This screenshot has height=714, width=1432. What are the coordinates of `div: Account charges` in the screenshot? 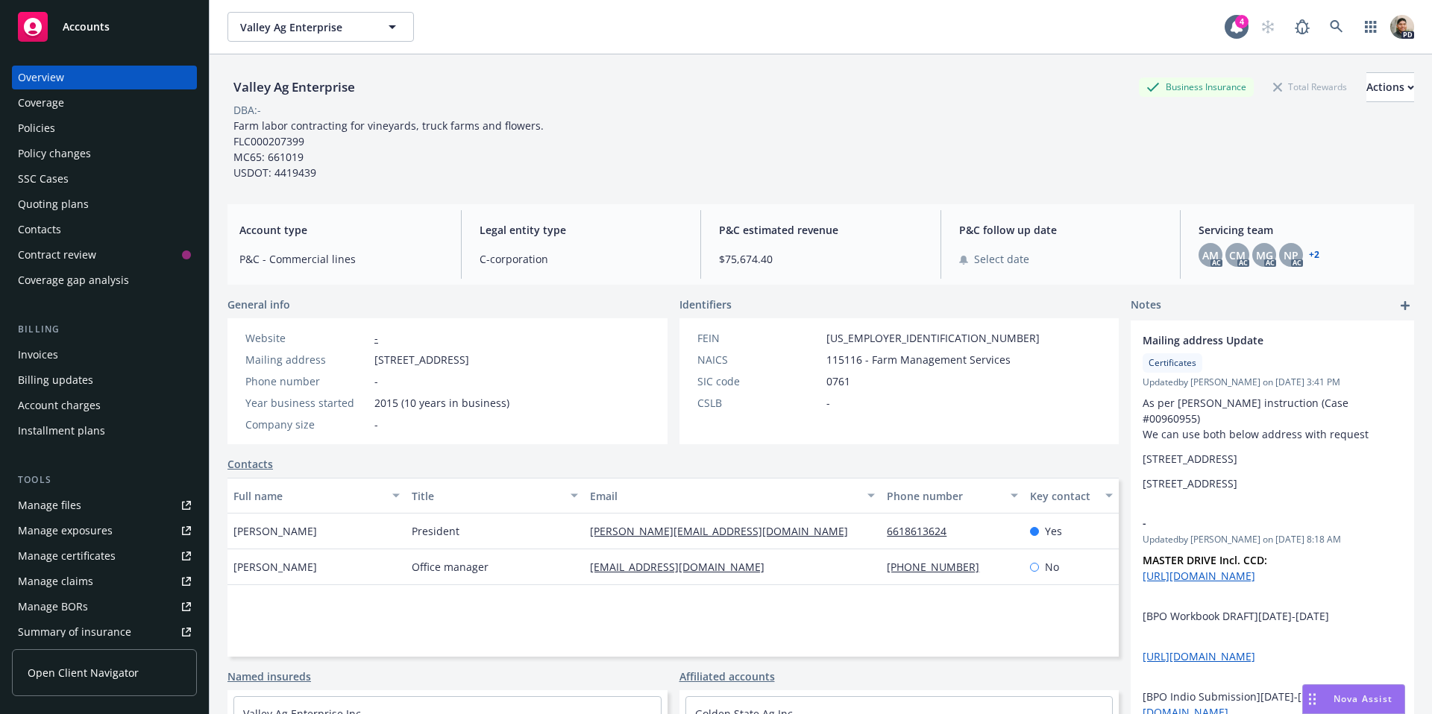 It's located at (59, 406).